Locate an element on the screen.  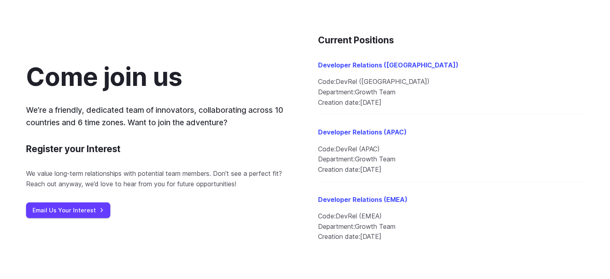
p: We value long-term relationships with potential team members. Don’t see a perfect fit? Reach out ... is located at coordinates (159, 178).